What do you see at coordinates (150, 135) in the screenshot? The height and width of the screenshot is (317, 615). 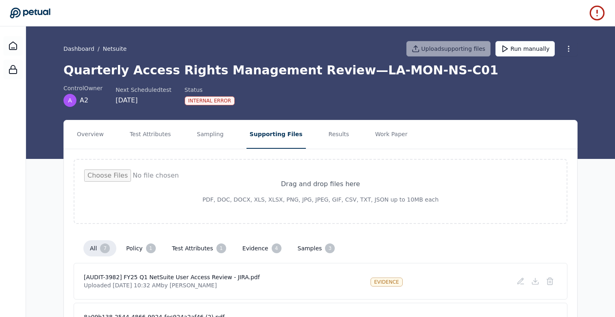 I see `button: Test Attributes` at bounding box center [150, 135].